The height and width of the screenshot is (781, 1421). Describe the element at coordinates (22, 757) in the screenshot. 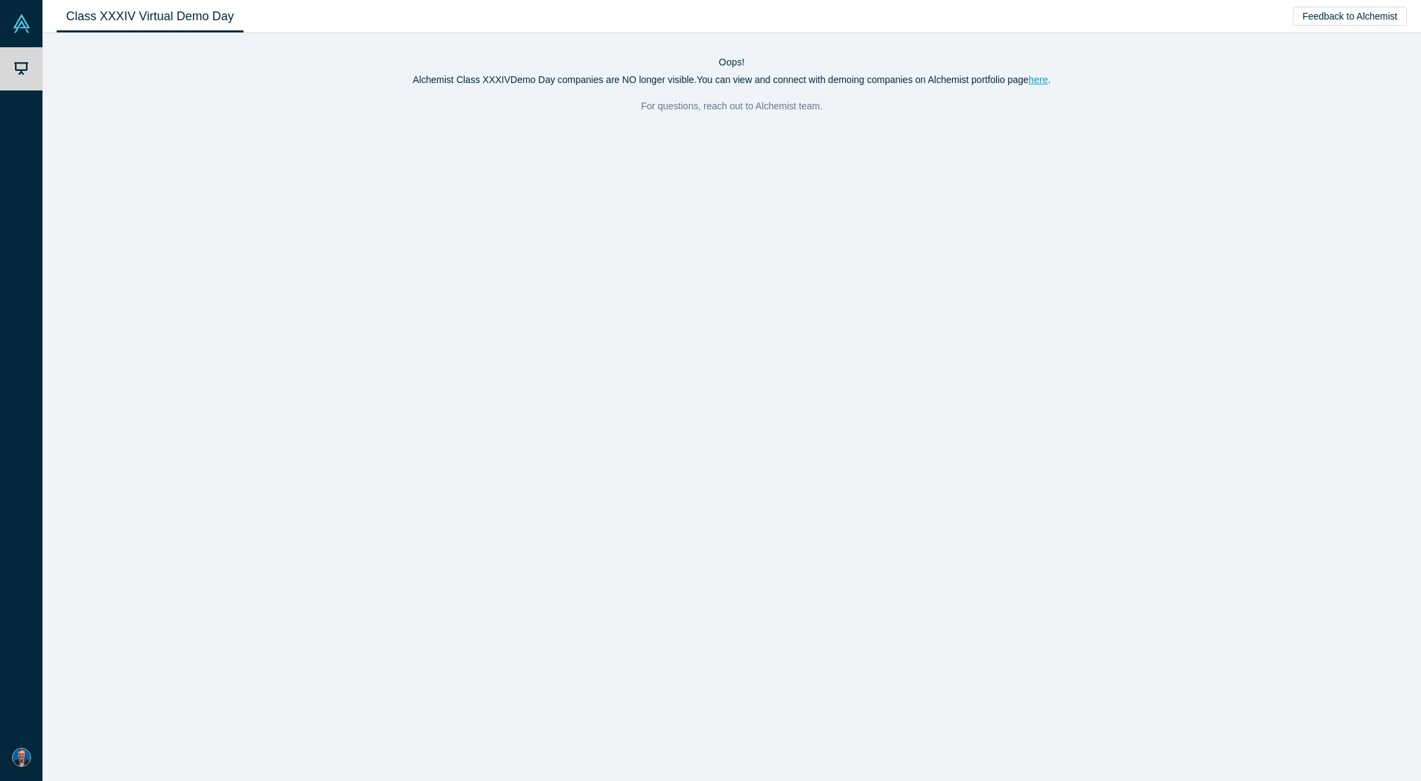

I see `img: Chip LeBlanc's Account` at that location.